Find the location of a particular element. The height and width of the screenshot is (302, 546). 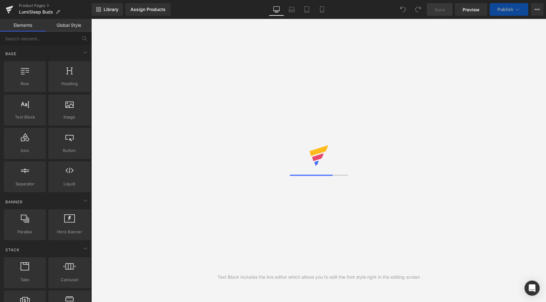

a: Desktop is located at coordinates (276, 9).